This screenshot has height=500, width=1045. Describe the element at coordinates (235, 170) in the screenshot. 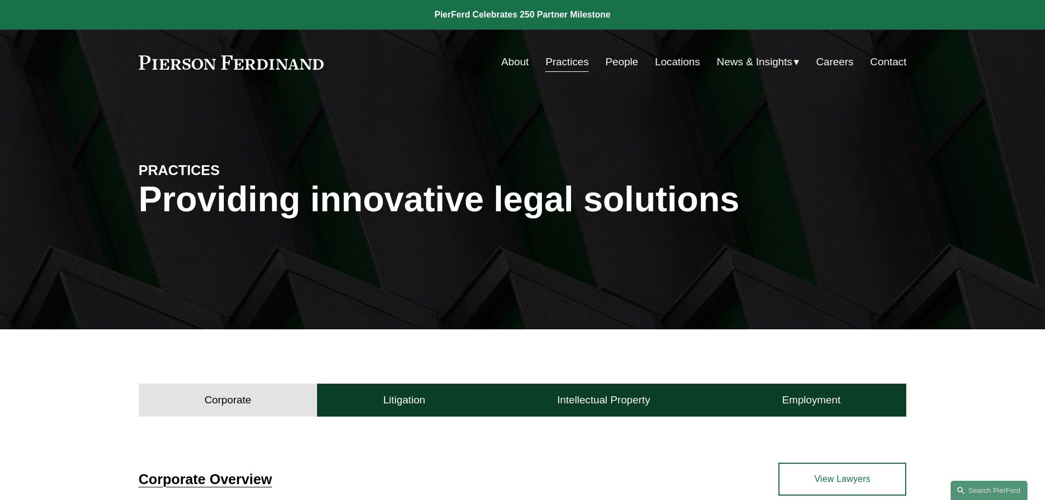

I see `h4: PRACTICES` at that location.